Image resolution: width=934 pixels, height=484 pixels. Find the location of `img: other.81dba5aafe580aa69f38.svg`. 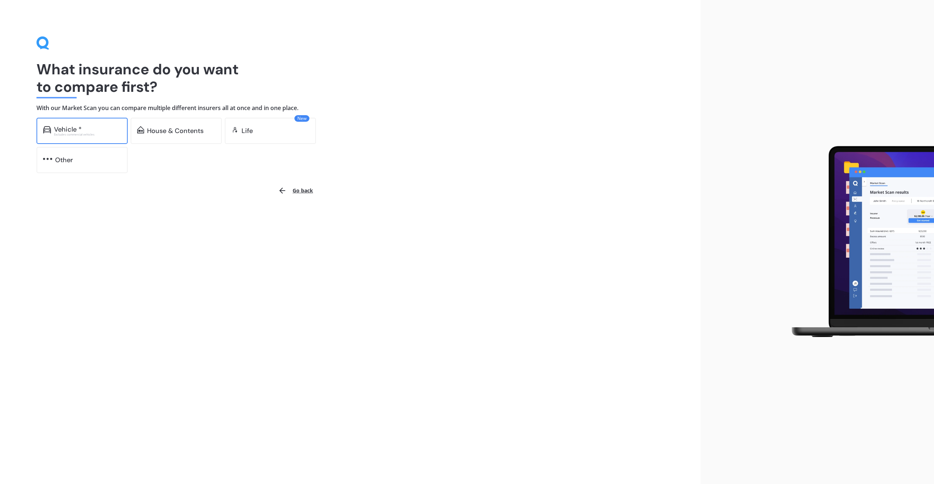

img: other.81dba5aafe580aa69f38.svg is located at coordinates (47, 159).